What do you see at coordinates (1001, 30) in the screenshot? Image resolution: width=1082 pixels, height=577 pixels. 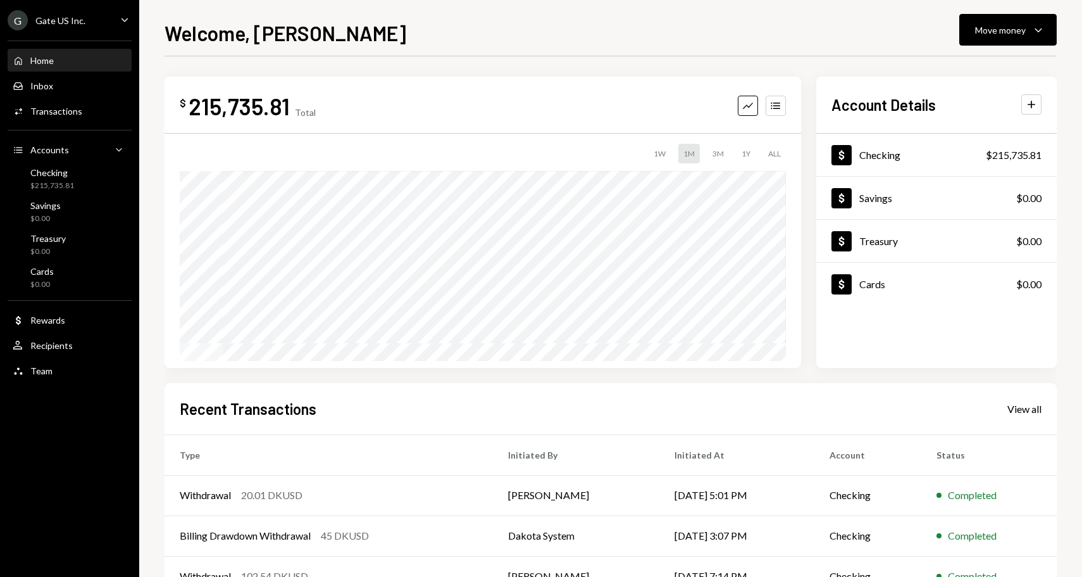 I see `div: Move money` at bounding box center [1001, 30].